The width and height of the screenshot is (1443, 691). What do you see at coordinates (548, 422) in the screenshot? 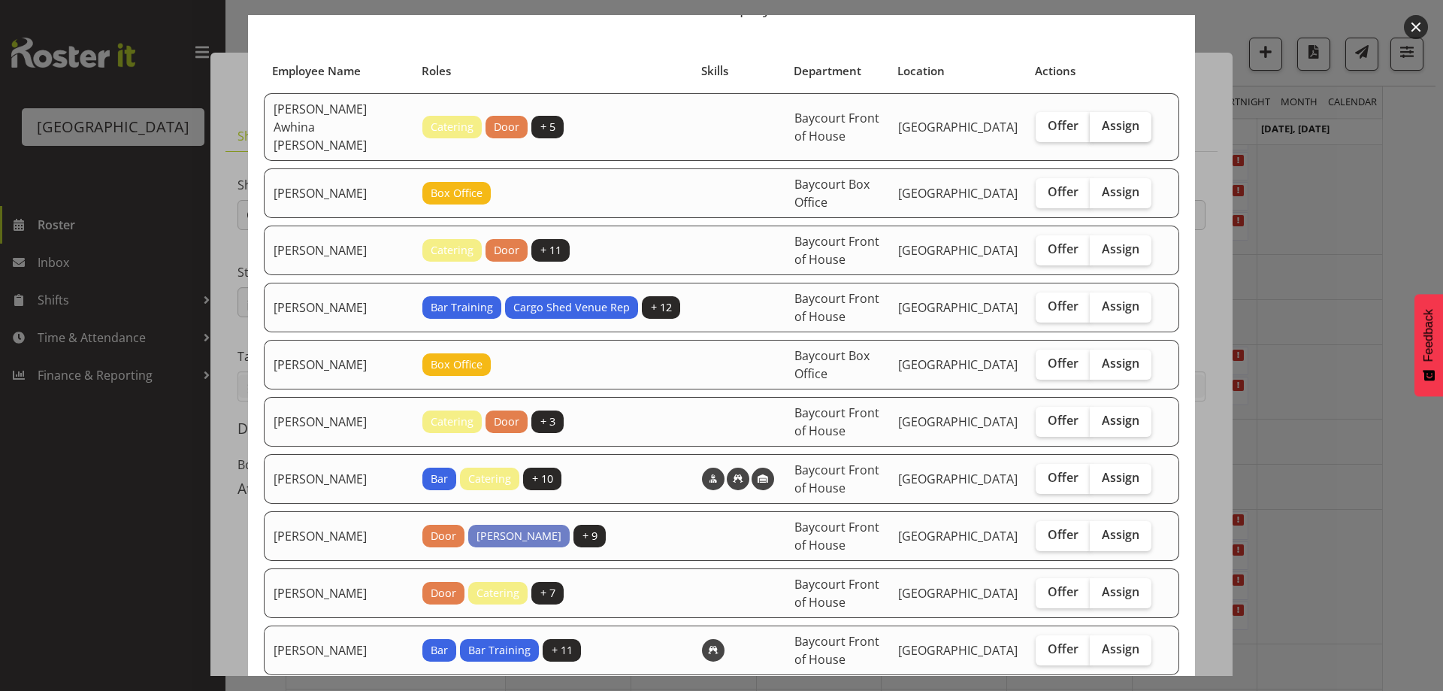
I see `span: + 3` at bounding box center [548, 422].